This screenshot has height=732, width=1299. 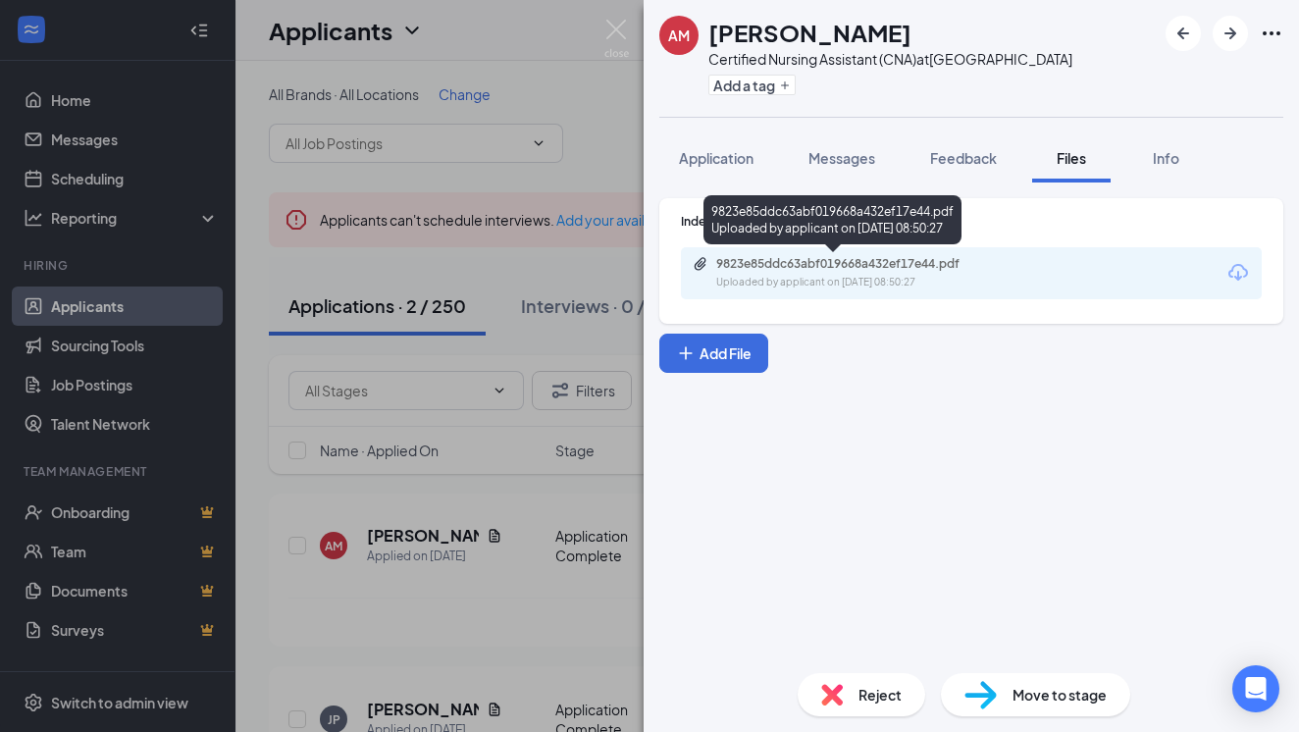 What do you see at coordinates (1183, 33) in the screenshot?
I see `svg: ArrowLeftNew` at bounding box center [1183, 33].